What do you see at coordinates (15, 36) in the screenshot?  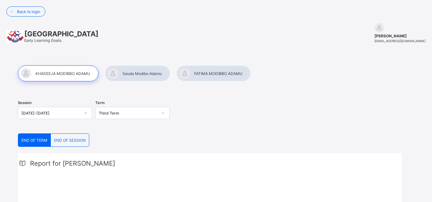 I see `img: School logo` at bounding box center [15, 36].